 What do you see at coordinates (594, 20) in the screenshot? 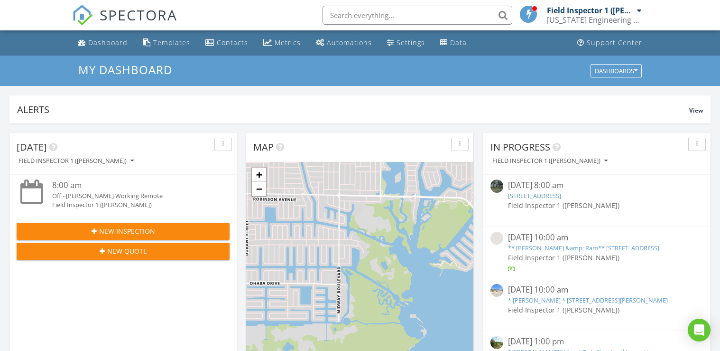
I see `div: Florida Engineering LLC` at bounding box center [594, 20].